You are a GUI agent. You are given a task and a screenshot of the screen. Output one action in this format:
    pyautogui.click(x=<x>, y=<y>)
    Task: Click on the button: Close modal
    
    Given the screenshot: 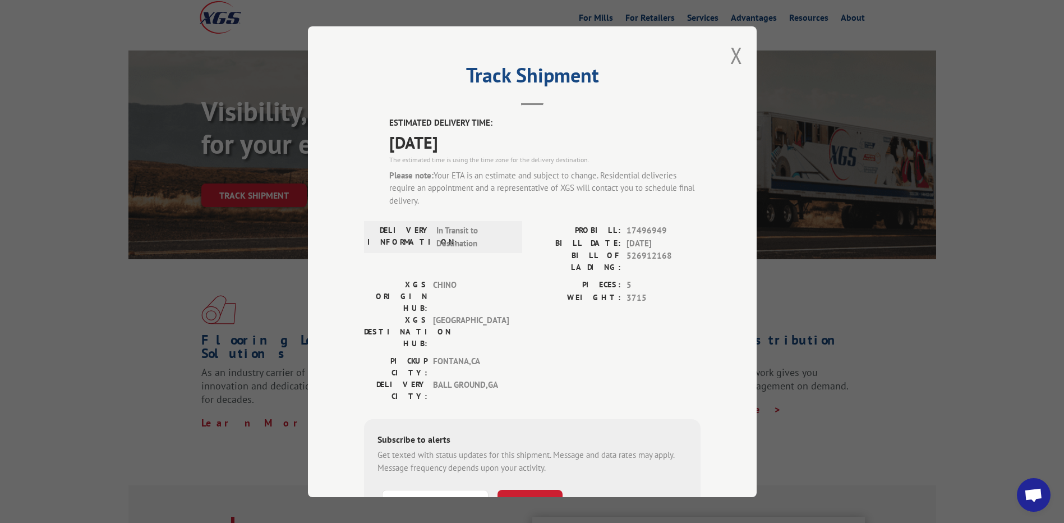 What is the action you would take?
    pyautogui.click(x=736, y=55)
    